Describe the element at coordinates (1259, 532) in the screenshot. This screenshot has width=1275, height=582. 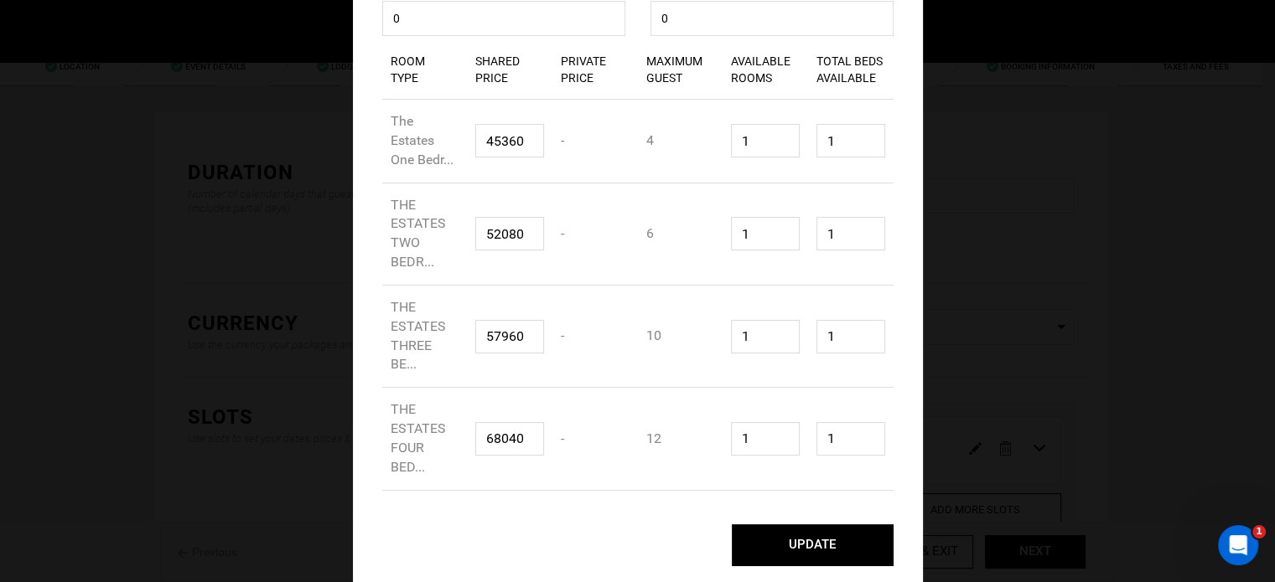
I see `span: 1` at that location.